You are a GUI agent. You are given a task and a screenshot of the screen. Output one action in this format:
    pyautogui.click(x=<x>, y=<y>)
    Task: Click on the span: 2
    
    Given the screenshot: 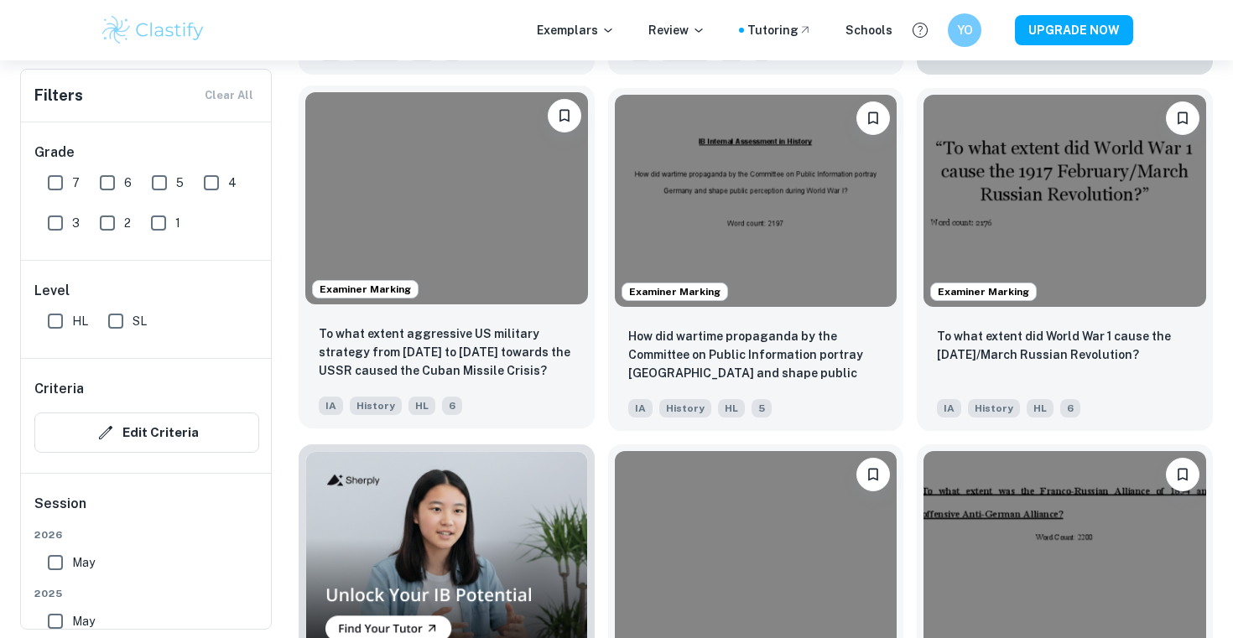 What is the action you would take?
    pyautogui.click(x=127, y=223)
    